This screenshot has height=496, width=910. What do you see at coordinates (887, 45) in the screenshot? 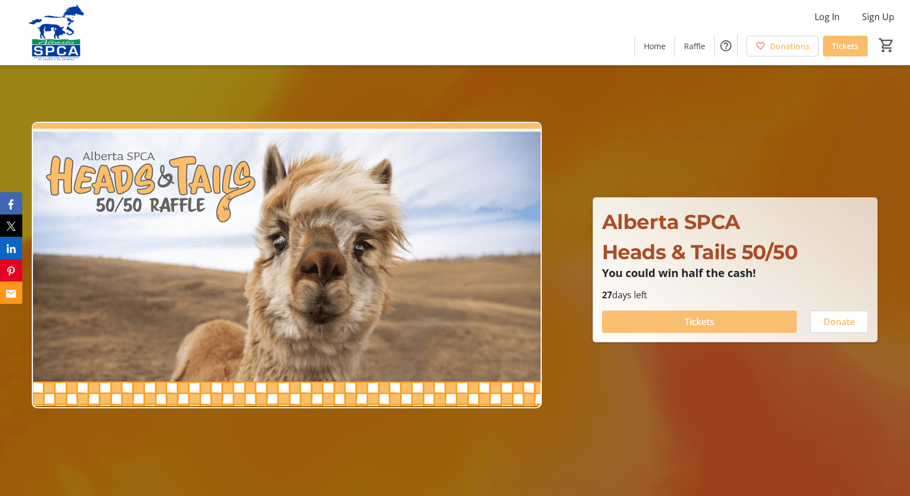
I see `button: Cart` at bounding box center [887, 45].